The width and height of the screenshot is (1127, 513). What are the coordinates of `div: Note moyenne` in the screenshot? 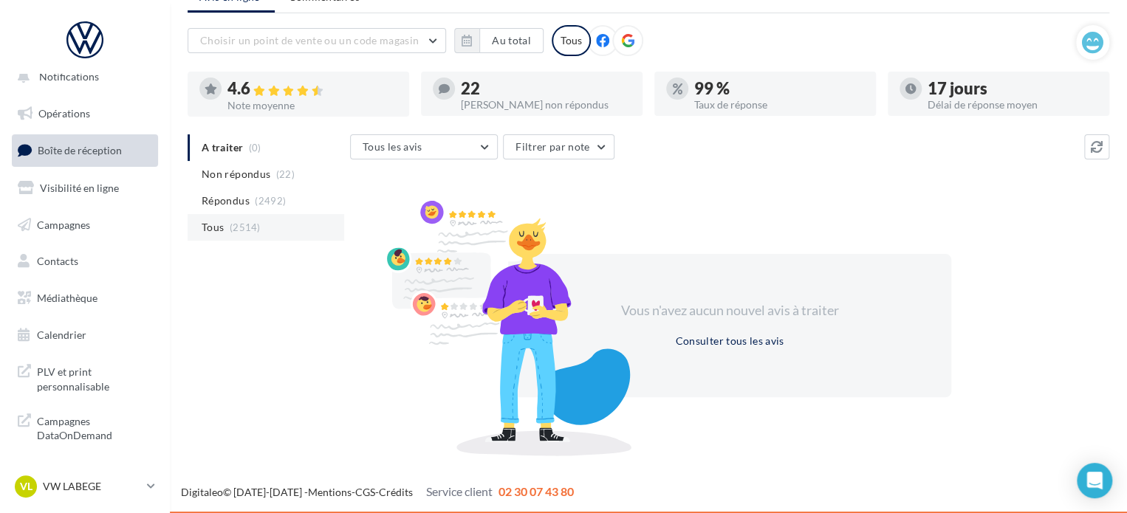 It's located at (312, 106).